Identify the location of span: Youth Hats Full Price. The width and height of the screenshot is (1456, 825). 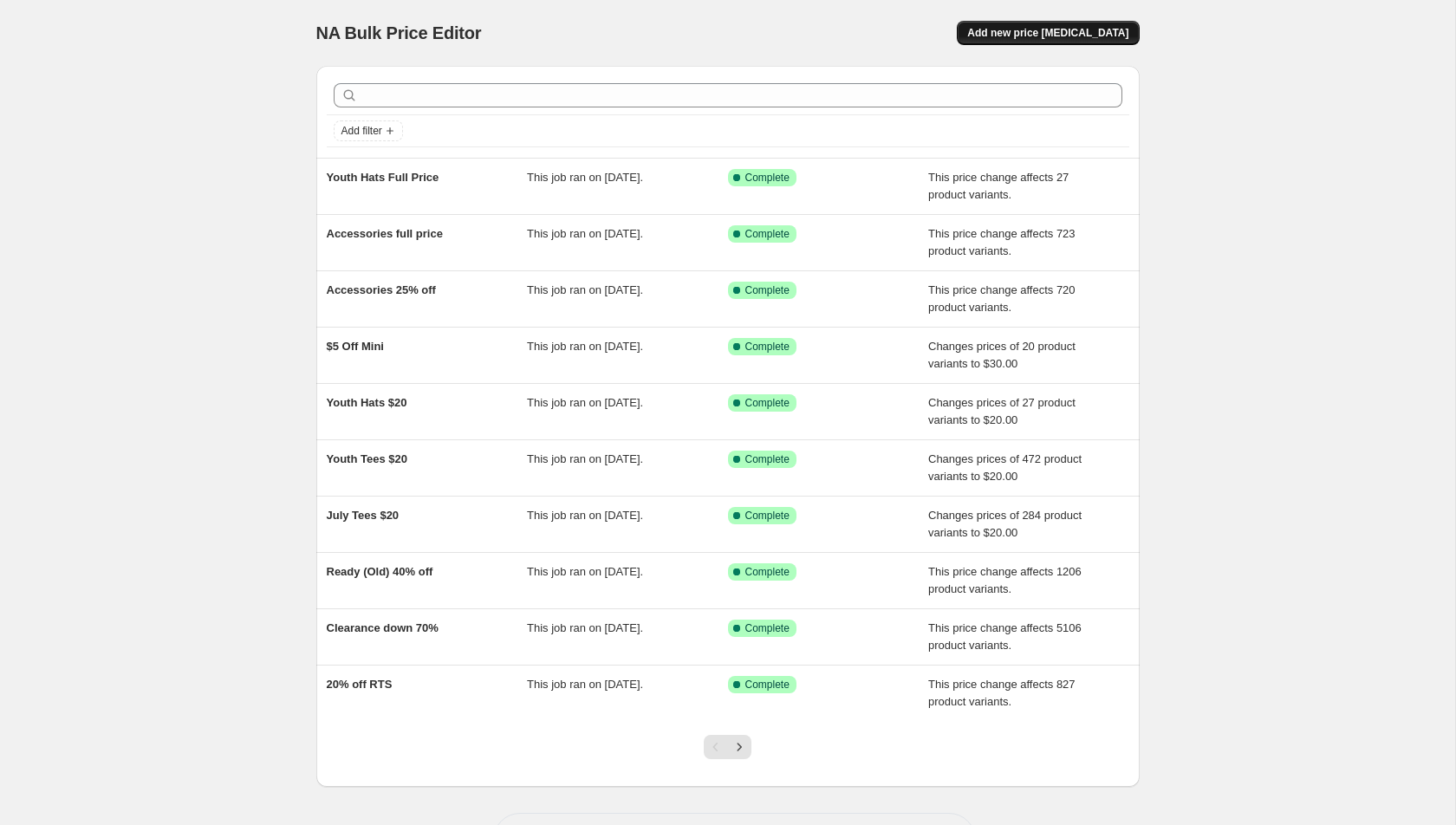
(383, 177).